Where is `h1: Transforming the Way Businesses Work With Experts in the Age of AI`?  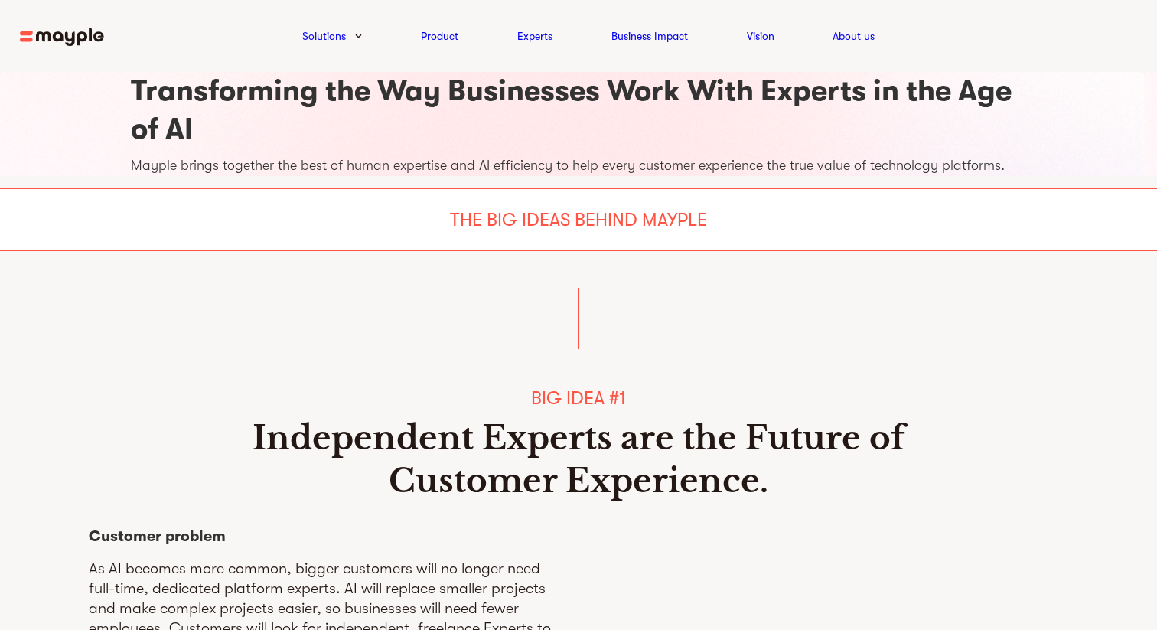 h1: Transforming the Way Businesses Work With Experts in the Age of AI is located at coordinates (579, 109).